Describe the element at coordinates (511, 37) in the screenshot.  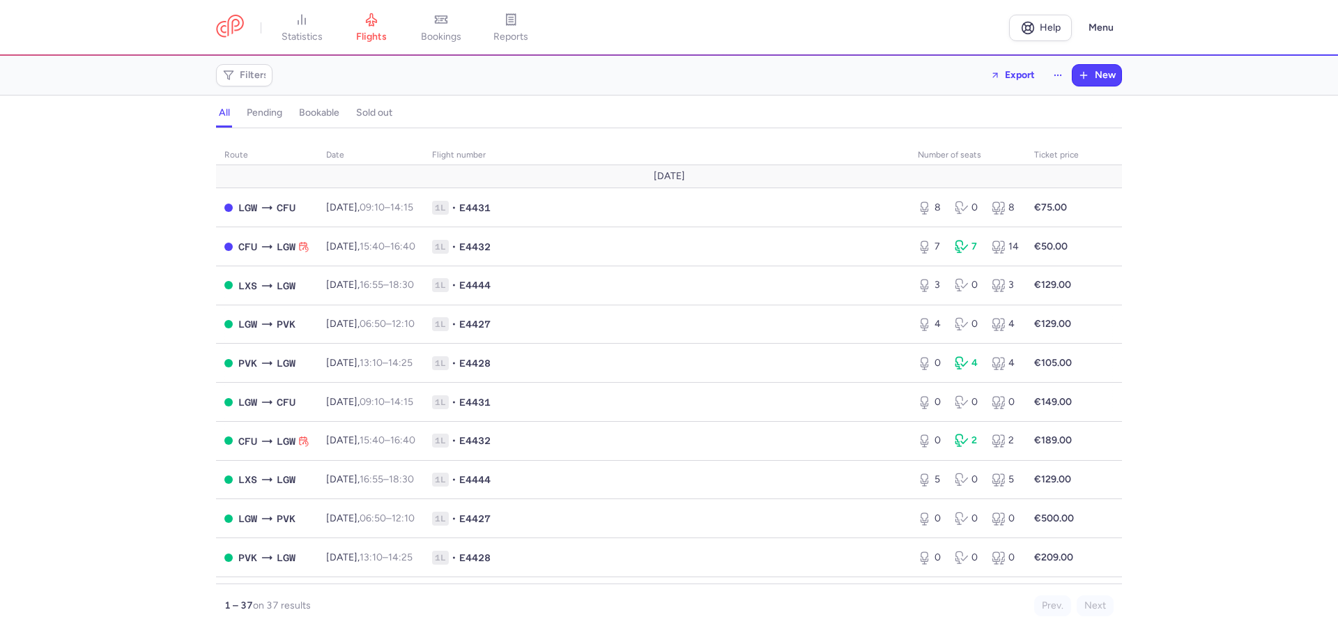
I see `span: reports` at that location.